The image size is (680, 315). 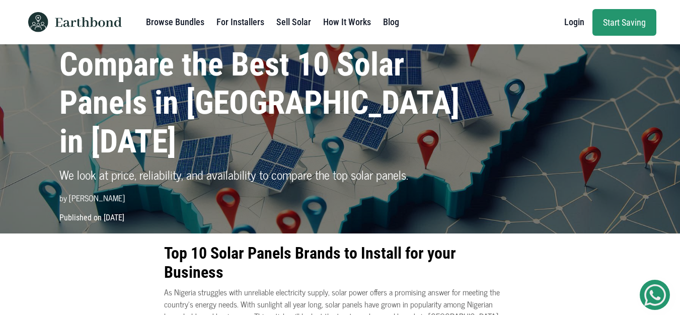 I want to click on a: Start Saving, so click(x=624, y=22).